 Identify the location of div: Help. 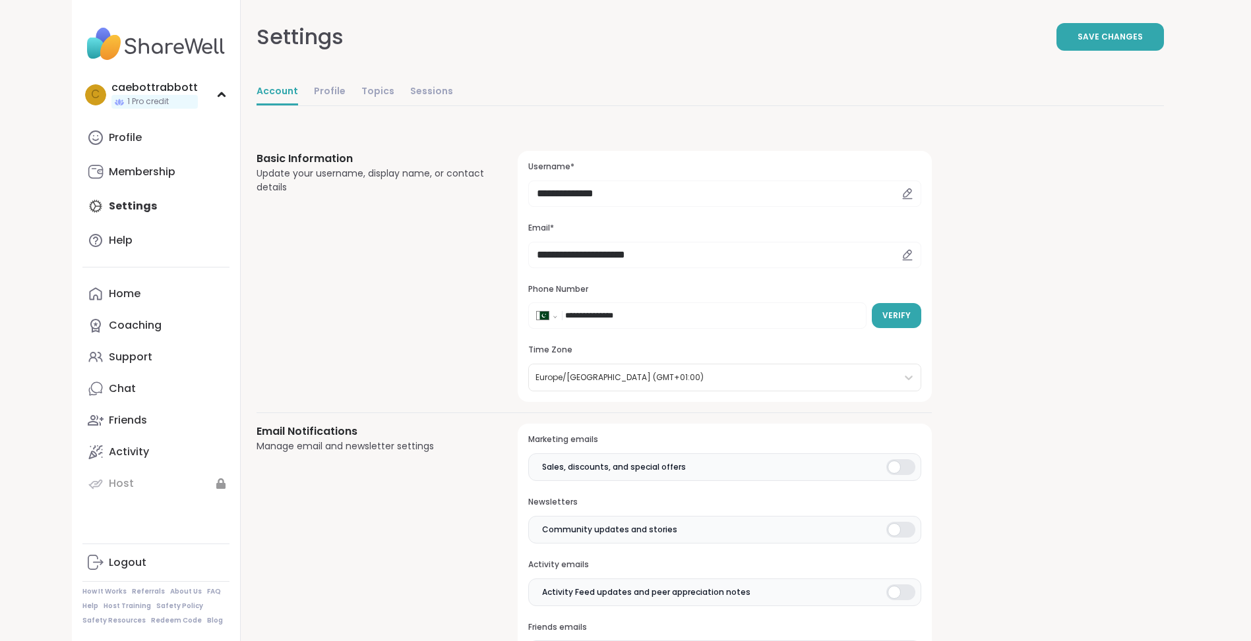
(121, 241).